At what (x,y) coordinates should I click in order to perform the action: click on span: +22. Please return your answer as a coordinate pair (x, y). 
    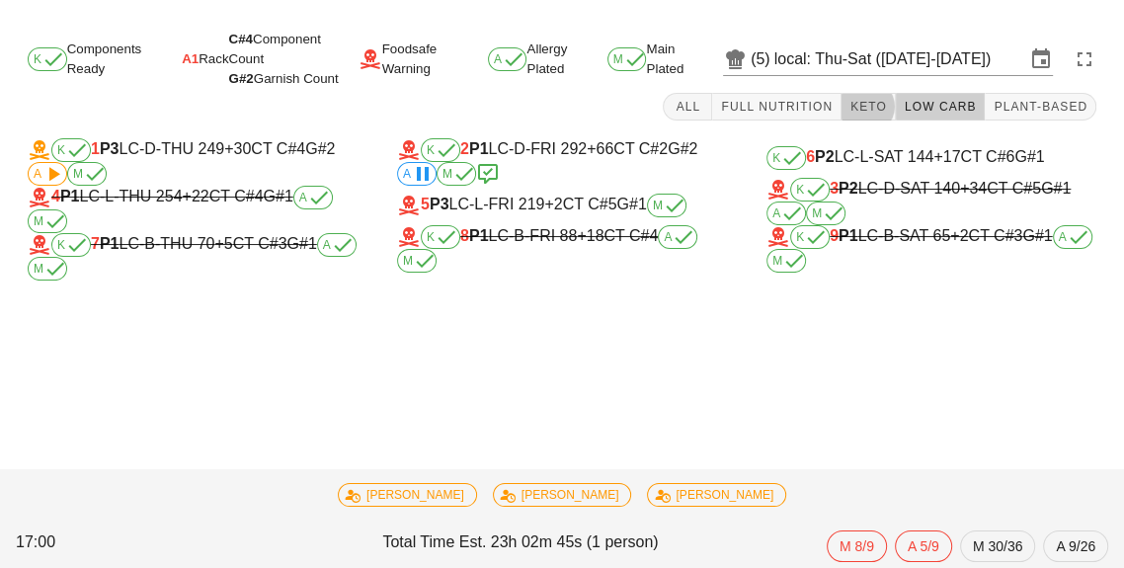
    Looking at the image, I should click on (196, 196).